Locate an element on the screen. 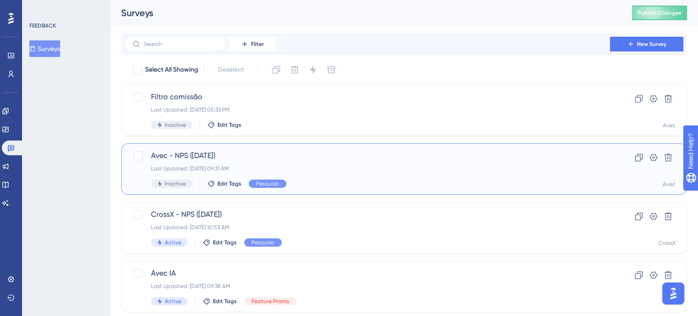  span: Avec IA is located at coordinates (367, 273).